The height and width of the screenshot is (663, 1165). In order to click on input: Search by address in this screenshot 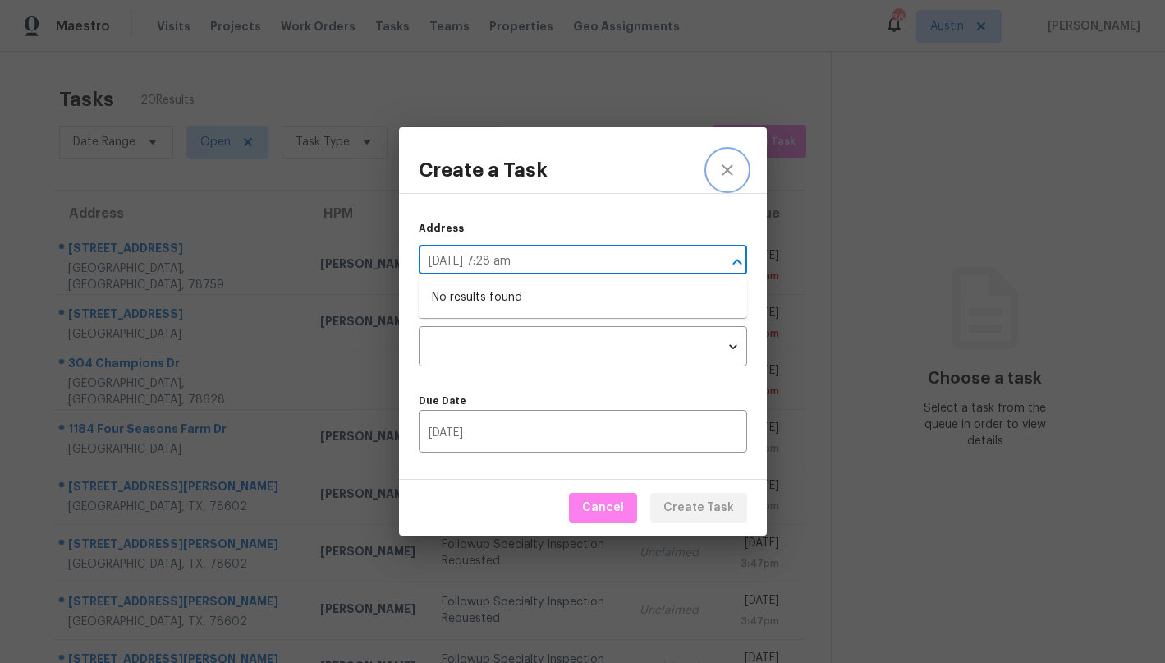, I will do `click(560, 261)`.